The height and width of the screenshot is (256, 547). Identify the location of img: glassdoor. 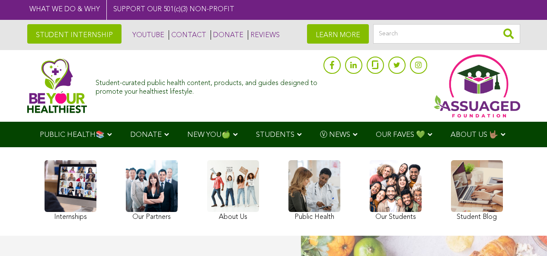
(375, 65).